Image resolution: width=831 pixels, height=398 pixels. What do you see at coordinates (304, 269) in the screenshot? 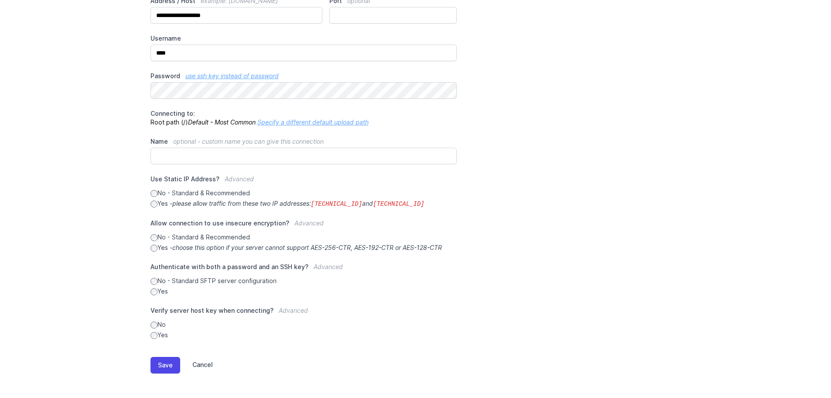
I see `label: Authenticate with both a password and an SSH key?` at bounding box center [304, 269].